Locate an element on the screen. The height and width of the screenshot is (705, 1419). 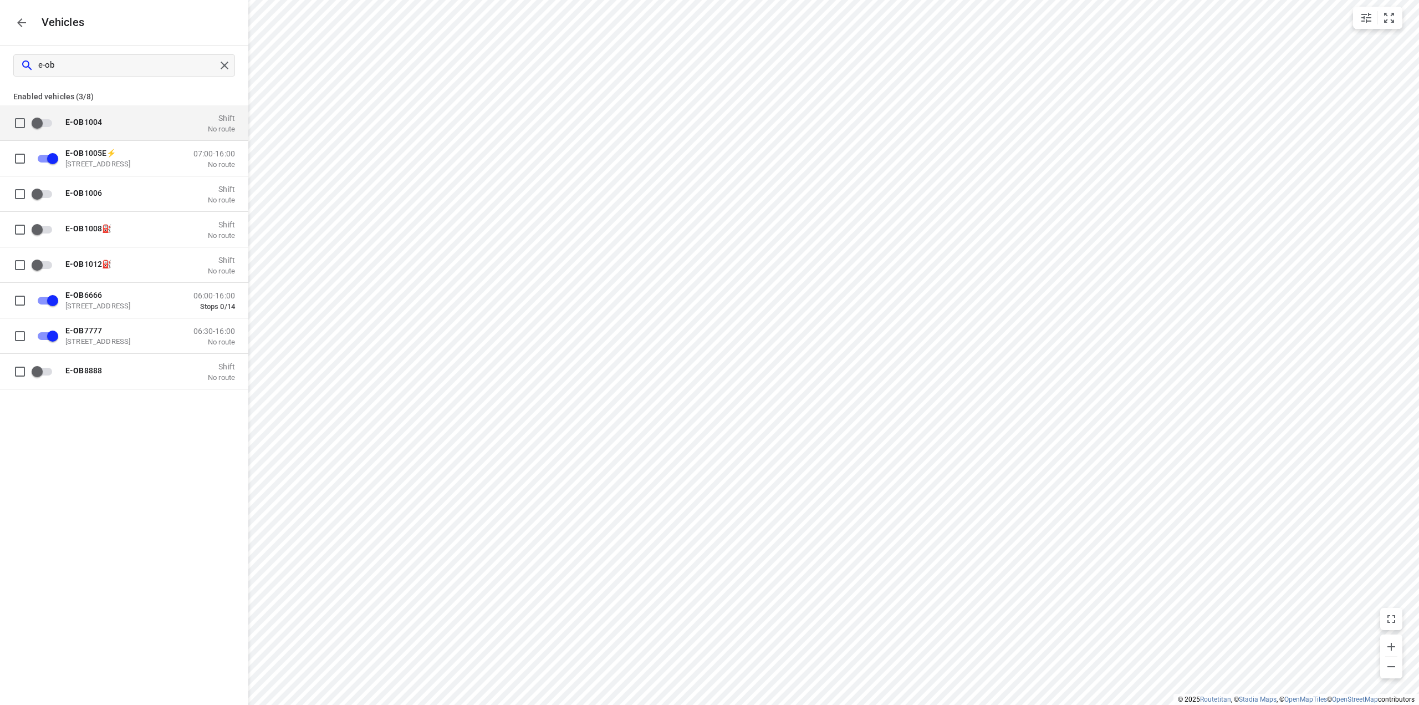
a: Routetitan is located at coordinates (1216, 699).